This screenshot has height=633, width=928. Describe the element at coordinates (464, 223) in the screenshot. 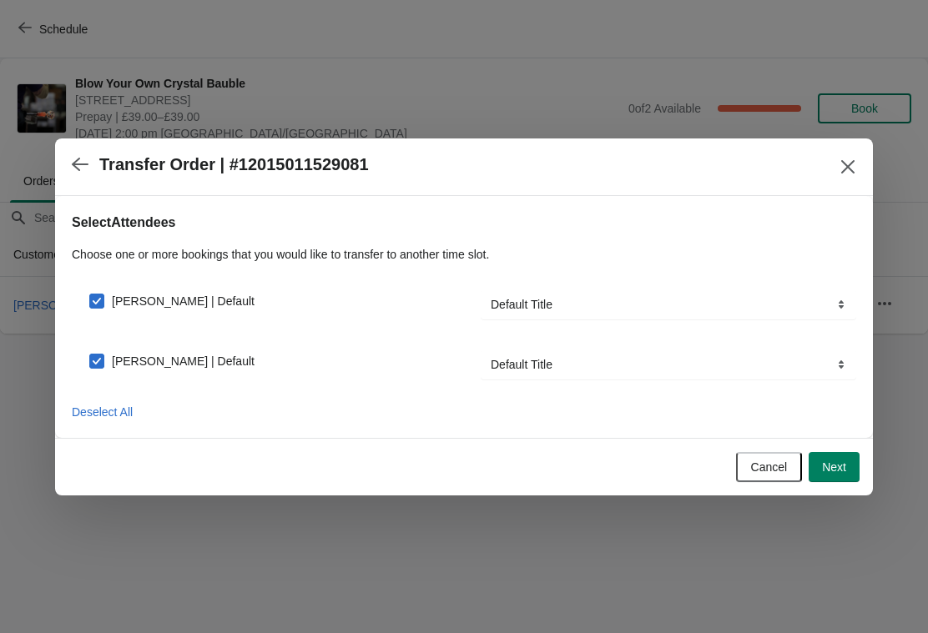

I see `h2: Select Attendees` at that location.